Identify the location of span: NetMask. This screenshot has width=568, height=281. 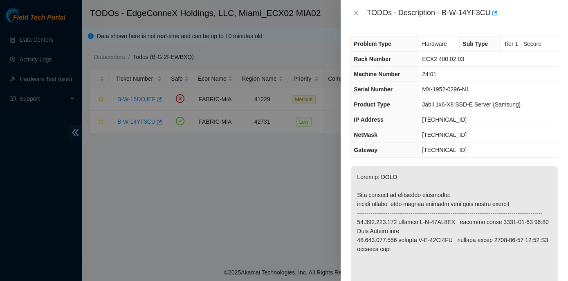
(366, 135).